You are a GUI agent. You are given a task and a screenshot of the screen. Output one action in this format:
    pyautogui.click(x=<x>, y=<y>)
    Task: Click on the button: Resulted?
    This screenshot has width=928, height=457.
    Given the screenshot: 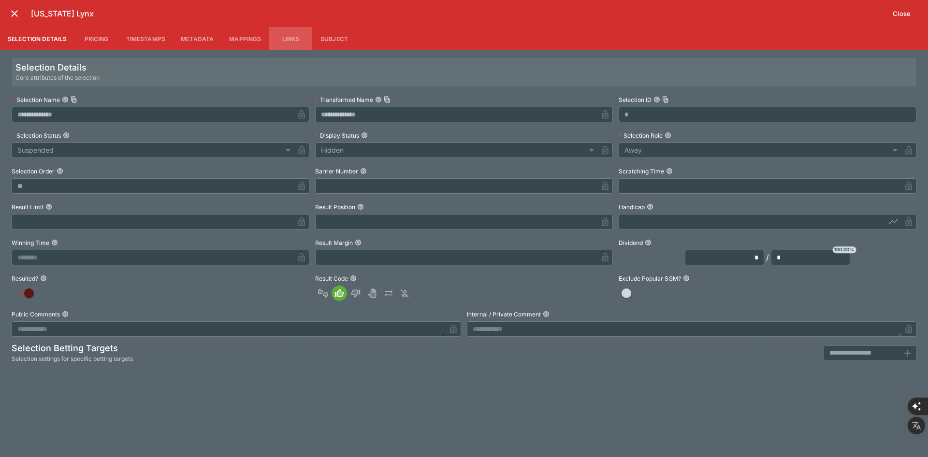 What is the action you would take?
    pyautogui.click(x=44, y=279)
    